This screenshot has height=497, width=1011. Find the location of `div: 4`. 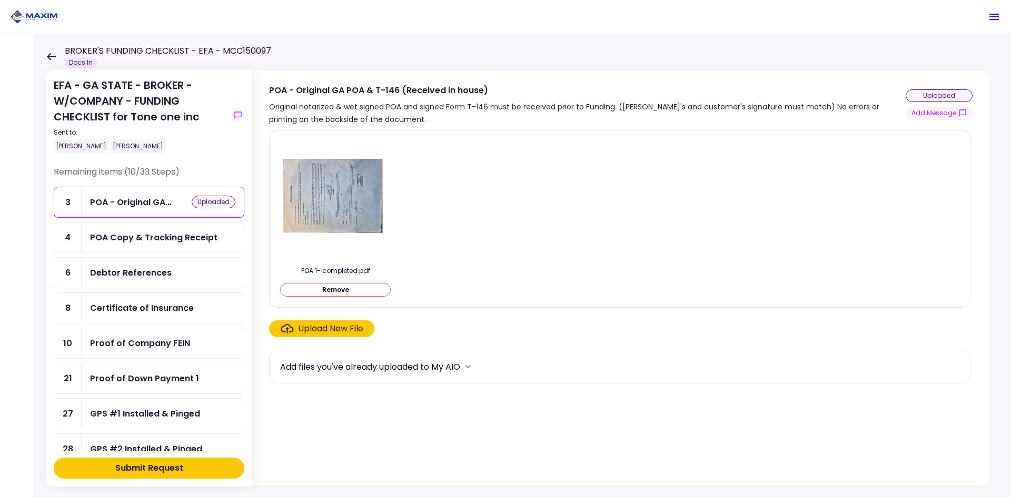

div: 4 is located at coordinates (68, 237).